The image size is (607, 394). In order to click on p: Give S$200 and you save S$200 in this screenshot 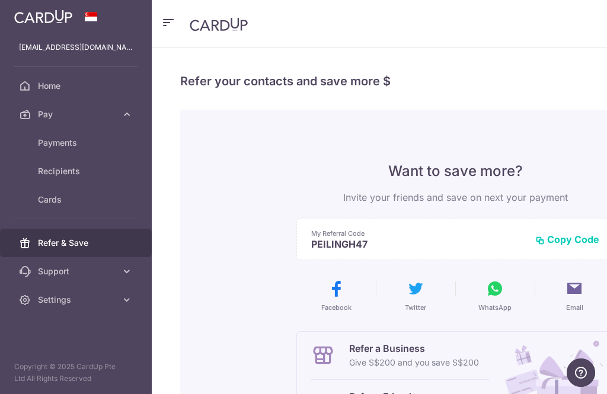, I will do `click(414, 363)`.